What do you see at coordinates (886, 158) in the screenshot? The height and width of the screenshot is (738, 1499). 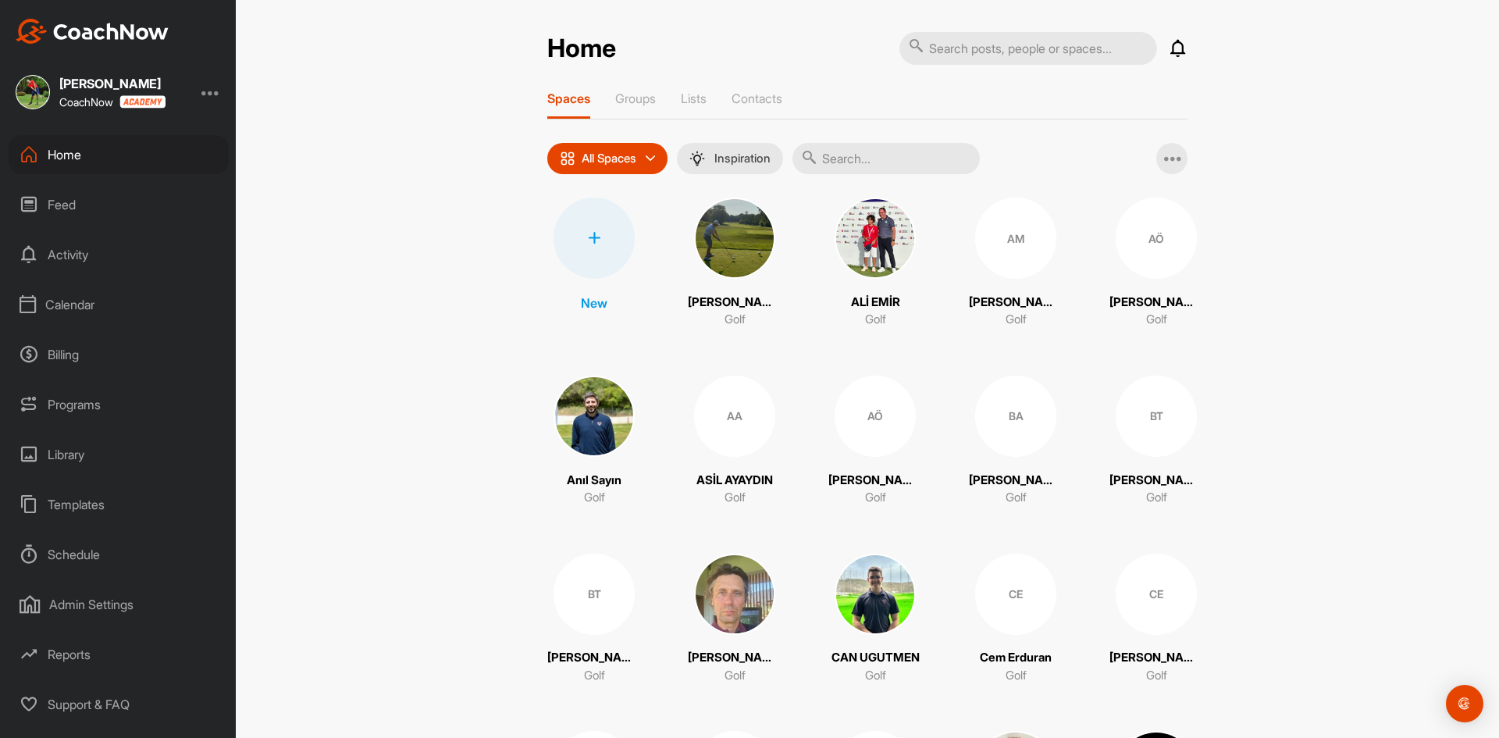 I see `input: Search...` at bounding box center [886, 158].